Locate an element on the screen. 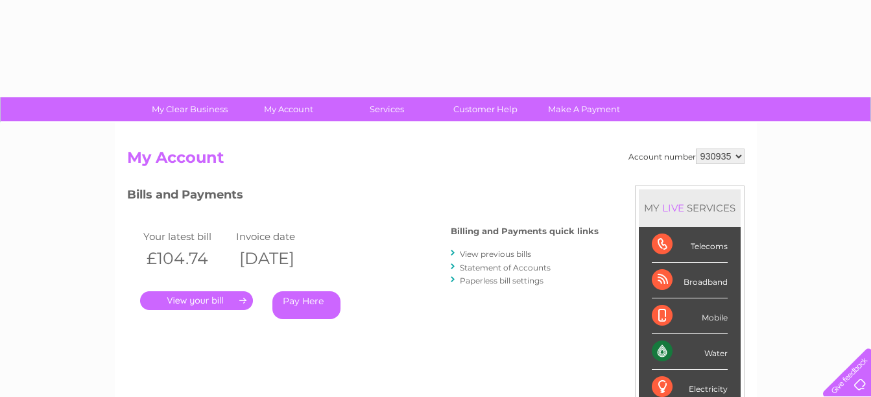 The width and height of the screenshot is (871, 397). h2: My Account is located at coordinates (436, 161).